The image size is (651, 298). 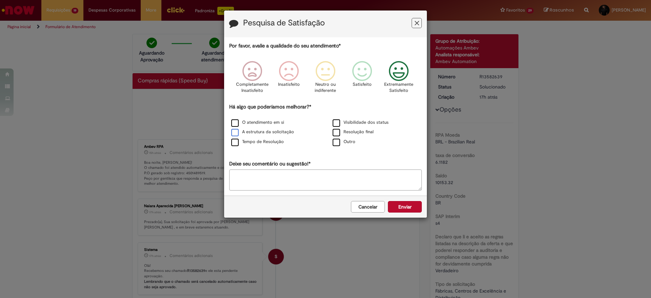 What do you see at coordinates (289, 79) in the screenshot?
I see `div: Insatisfeito` at bounding box center [289, 79].